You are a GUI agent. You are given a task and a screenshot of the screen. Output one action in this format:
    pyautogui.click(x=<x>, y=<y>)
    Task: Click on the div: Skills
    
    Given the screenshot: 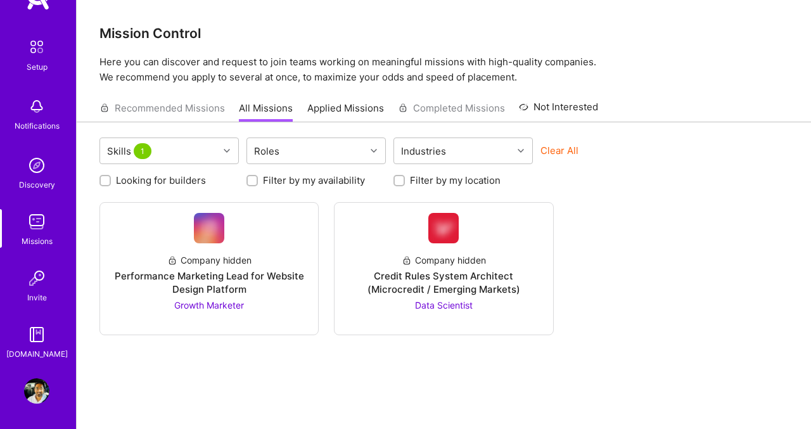 What is the action you would take?
    pyautogui.click(x=131, y=151)
    